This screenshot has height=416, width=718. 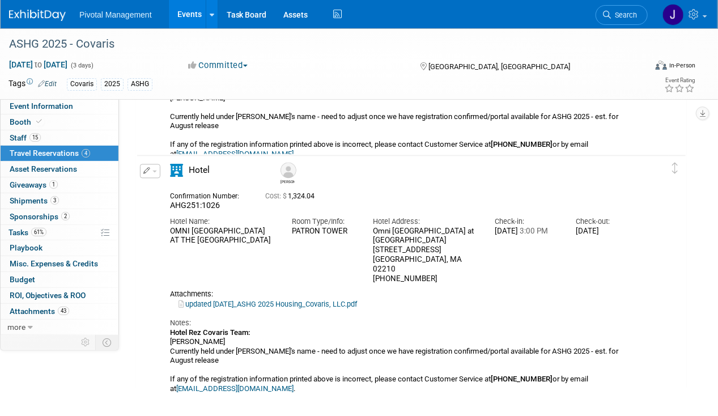 I want to click on a: Booth, so click(x=60, y=122).